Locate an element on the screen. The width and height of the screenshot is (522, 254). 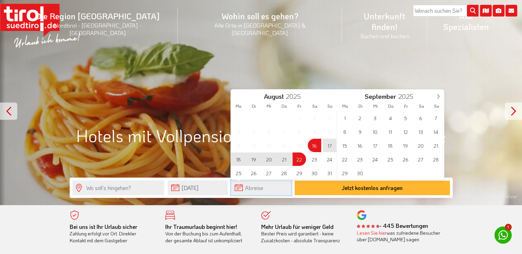
span: September 26, 2025 is located at coordinates (405, 159).